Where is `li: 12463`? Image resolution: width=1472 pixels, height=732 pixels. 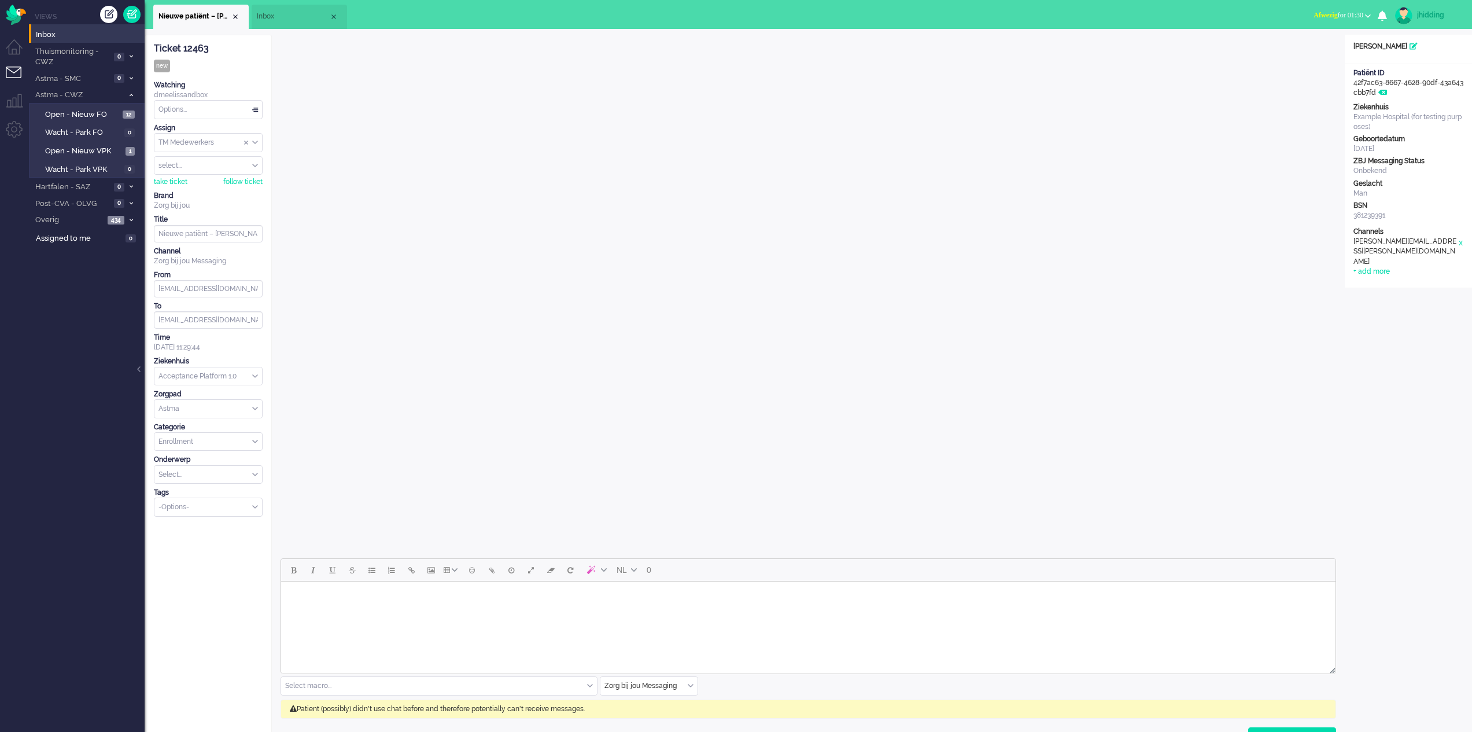 li: 12463 is located at coordinates (201, 17).